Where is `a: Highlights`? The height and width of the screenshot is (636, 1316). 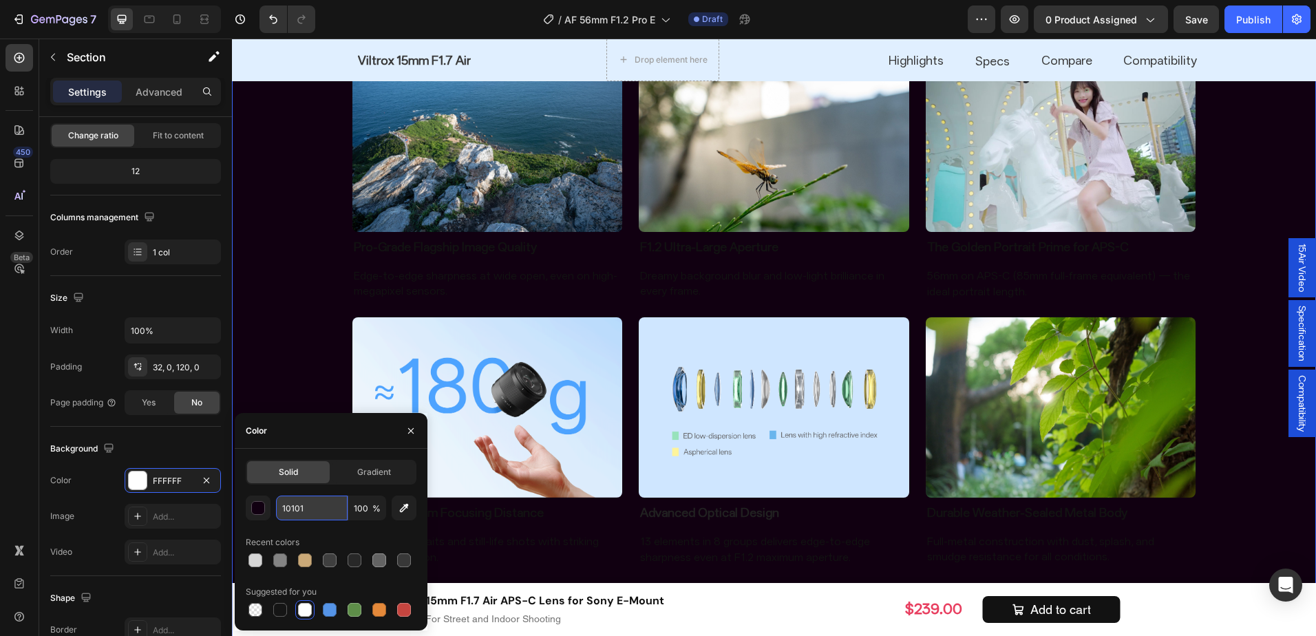
a: Highlights is located at coordinates (684, 21).